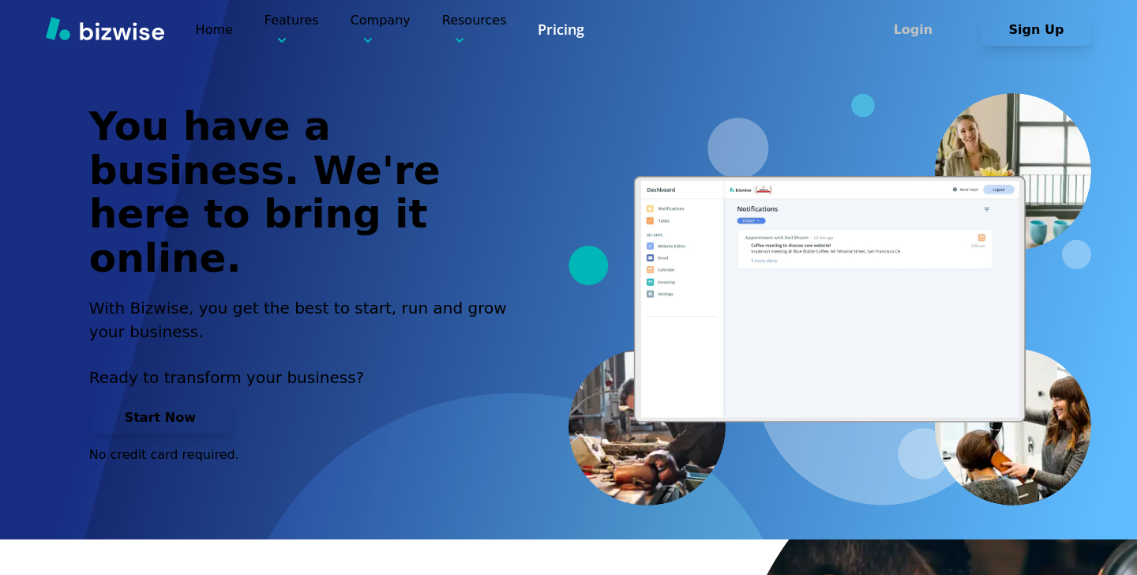  Describe the element at coordinates (160, 417) in the screenshot. I see `a: Start Now` at that location.